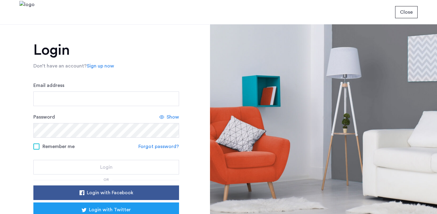  Describe the element at coordinates (27, 12) in the screenshot. I see `img: logo` at that location.